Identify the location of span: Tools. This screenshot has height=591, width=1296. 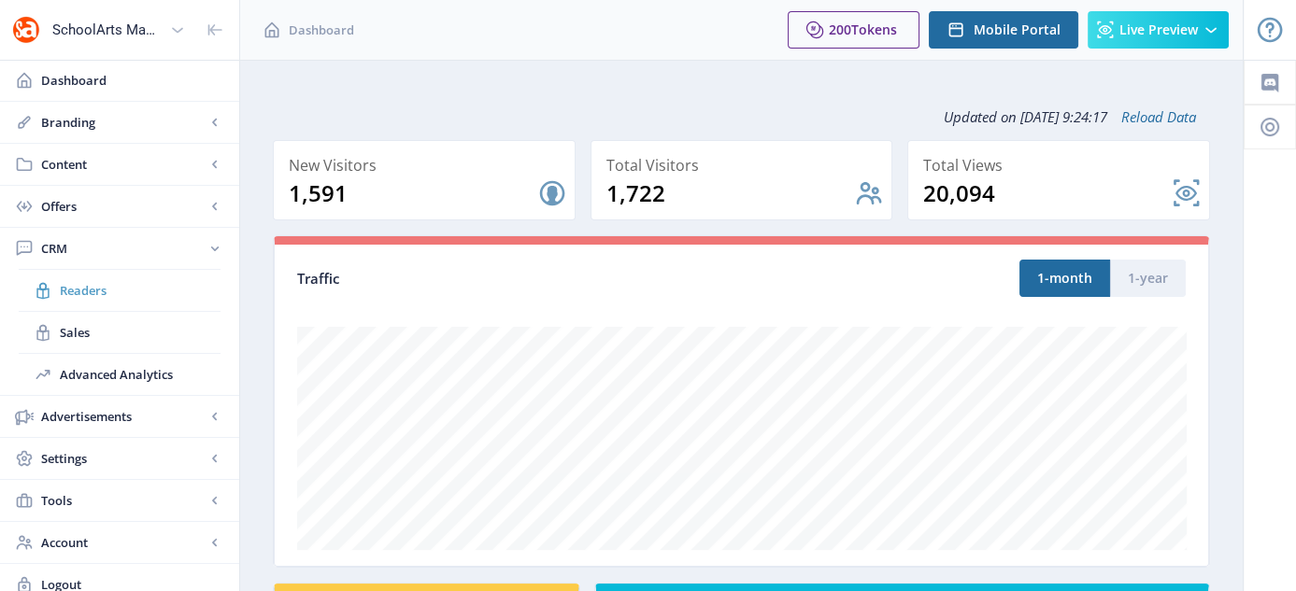
(123, 501).